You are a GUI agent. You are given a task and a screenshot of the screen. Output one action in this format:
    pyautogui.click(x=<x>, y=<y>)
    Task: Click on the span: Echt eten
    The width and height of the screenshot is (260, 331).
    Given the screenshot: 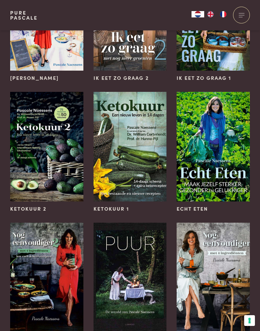 What is the action you would take?
    pyautogui.click(x=192, y=209)
    